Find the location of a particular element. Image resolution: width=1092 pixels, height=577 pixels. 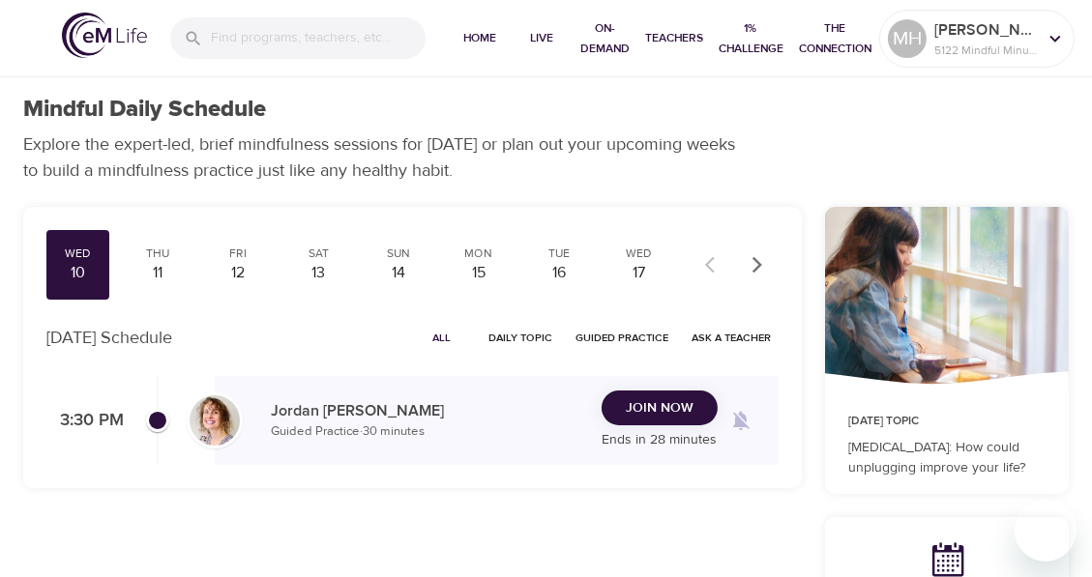

span: Join Now is located at coordinates (659, 408).